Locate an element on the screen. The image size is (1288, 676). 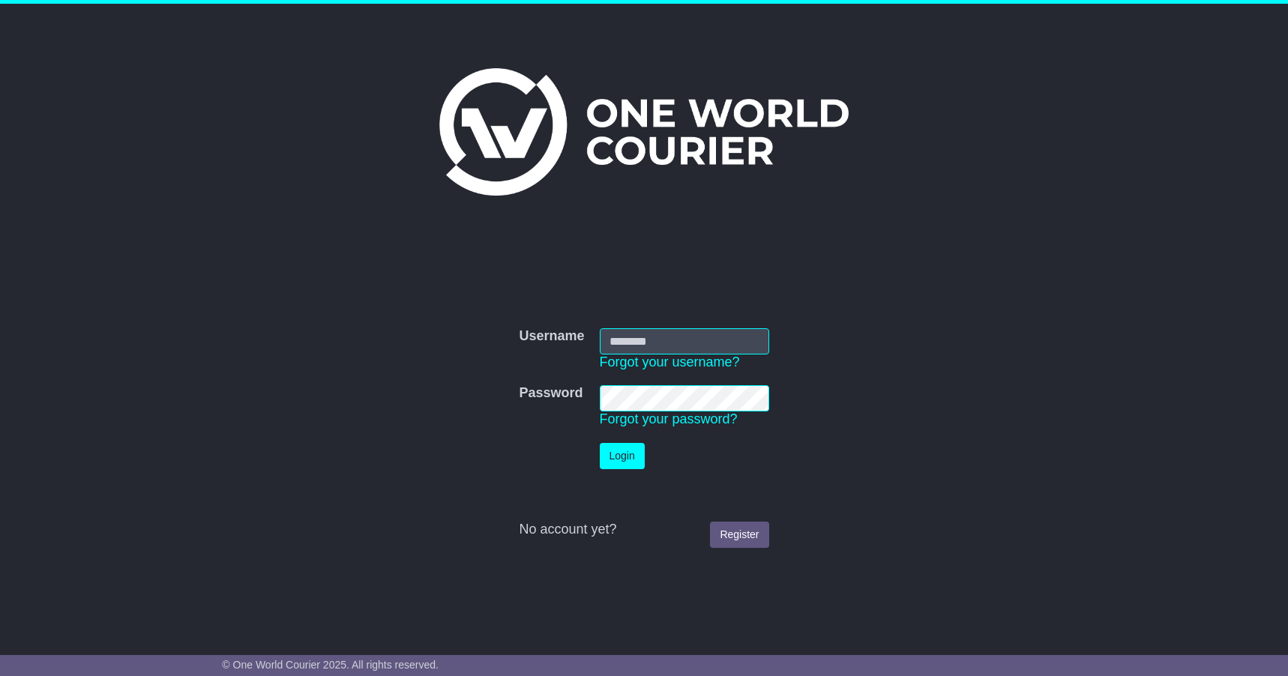
div: No account yet? is located at coordinates (643, 530).